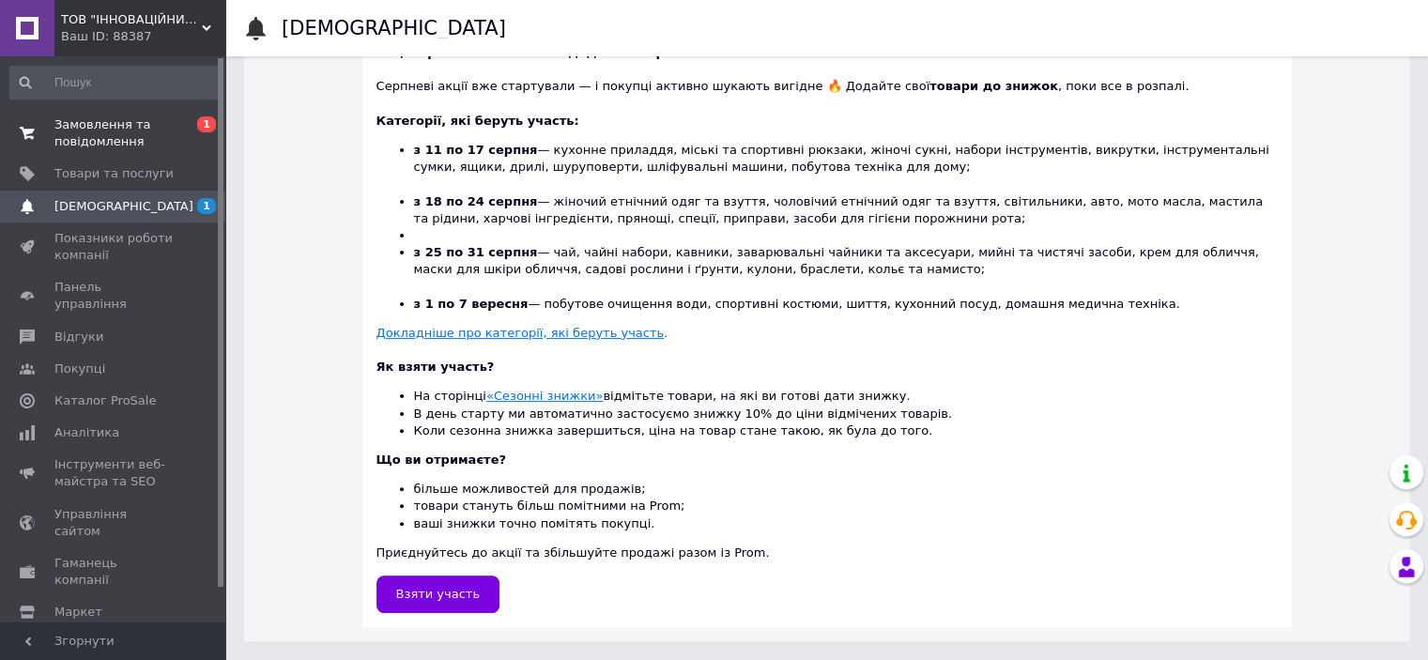 This screenshot has width=1428, height=660. What do you see at coordinates (436, 366) in the screenshot?
I see `b: Як взяти участь?` at bounding box center [436, 366].